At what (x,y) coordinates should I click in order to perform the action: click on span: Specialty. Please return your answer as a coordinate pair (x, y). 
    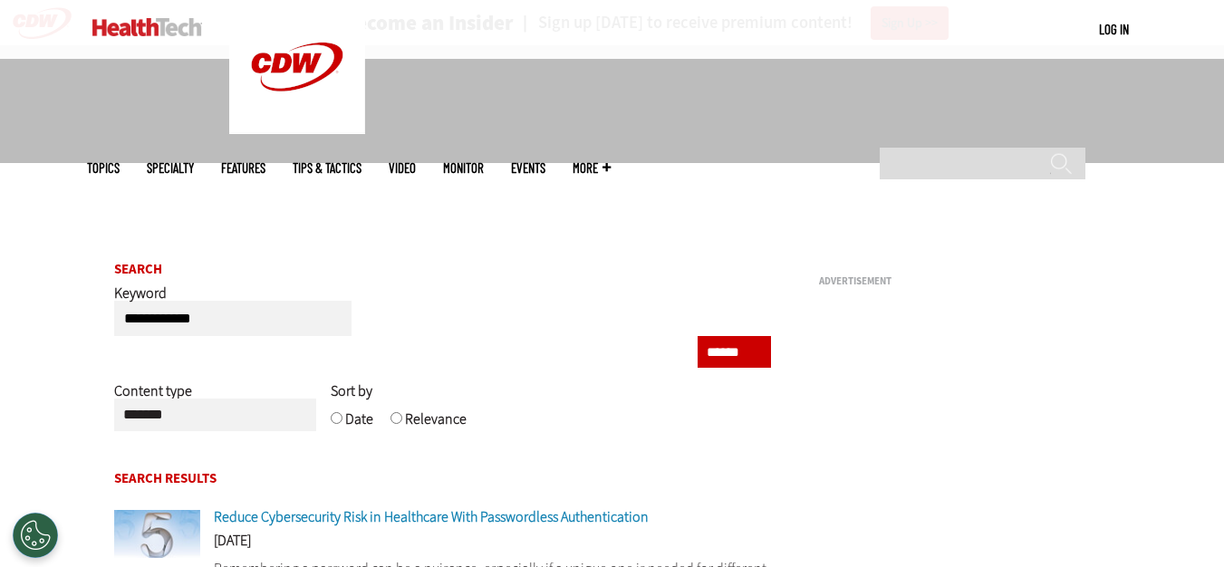
    Looking at the image, I should click on (170, 168).